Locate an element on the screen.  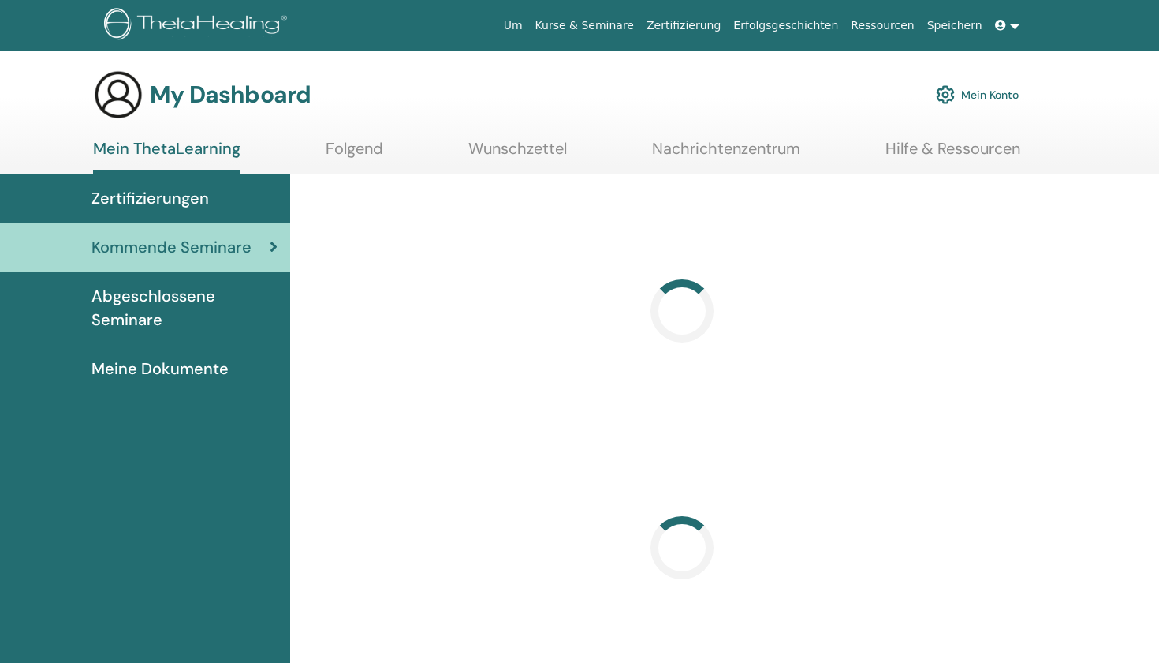
a: Ressourcen is located at coordinates (883, 25).